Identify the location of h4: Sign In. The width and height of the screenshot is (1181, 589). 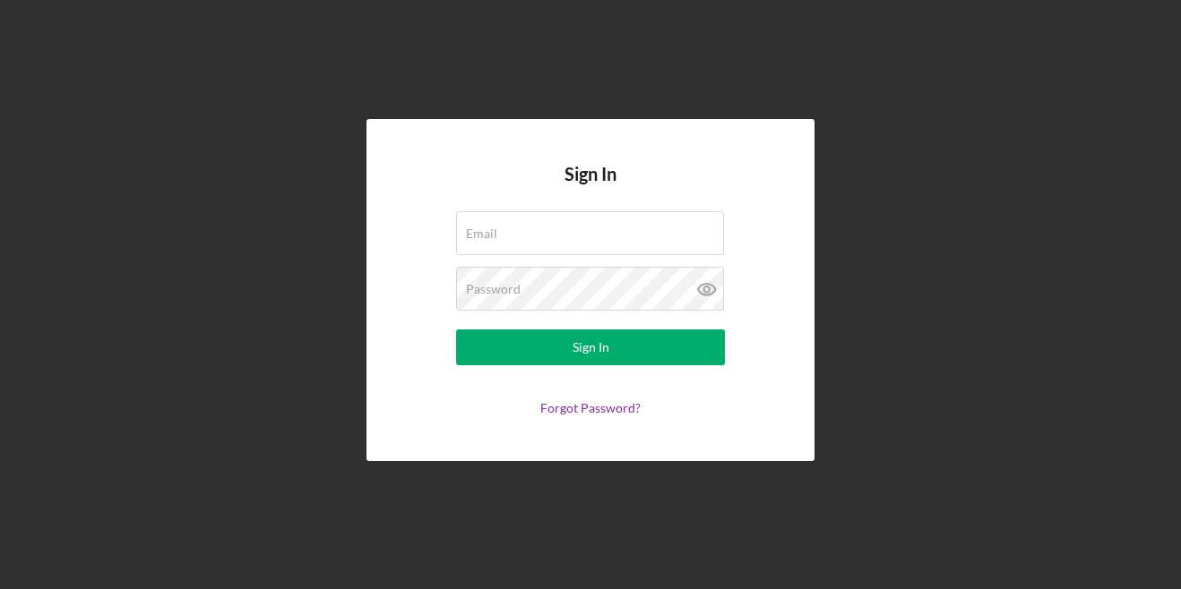
(590, 187).